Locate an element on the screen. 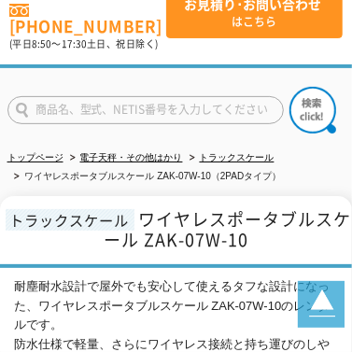 The height and width of the screenshot is (352, 352). a: 電子天秤・その他はかり is located at coordinates (132, 157).